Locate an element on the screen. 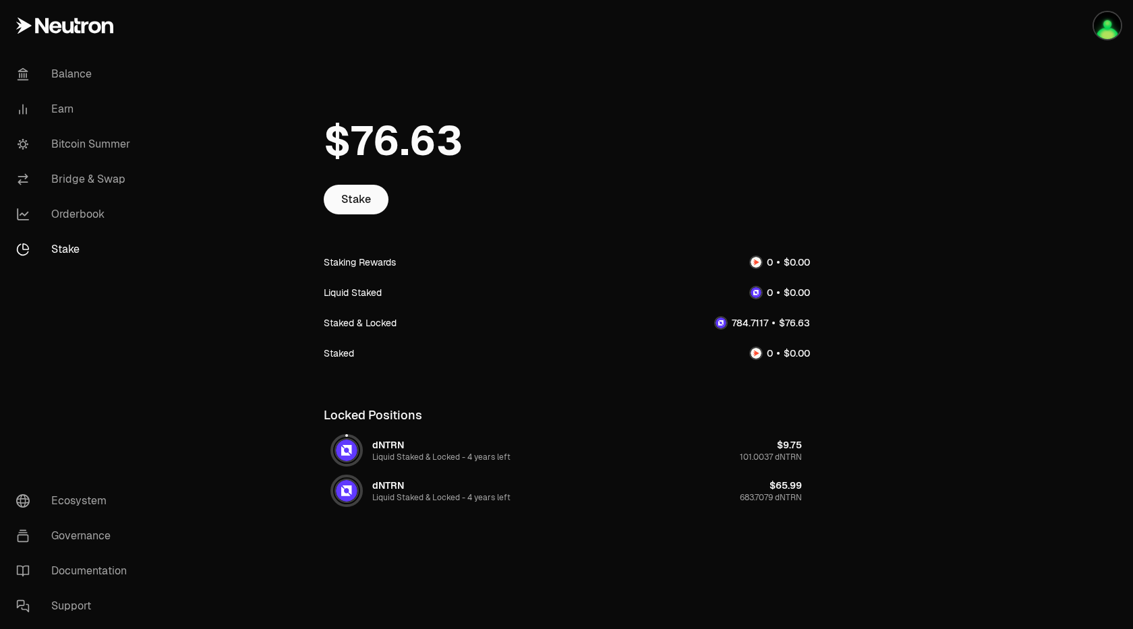 Image resolution: width=1133 pixels, height=629 pixels. a: Governance is located at coordinates (76, 536).